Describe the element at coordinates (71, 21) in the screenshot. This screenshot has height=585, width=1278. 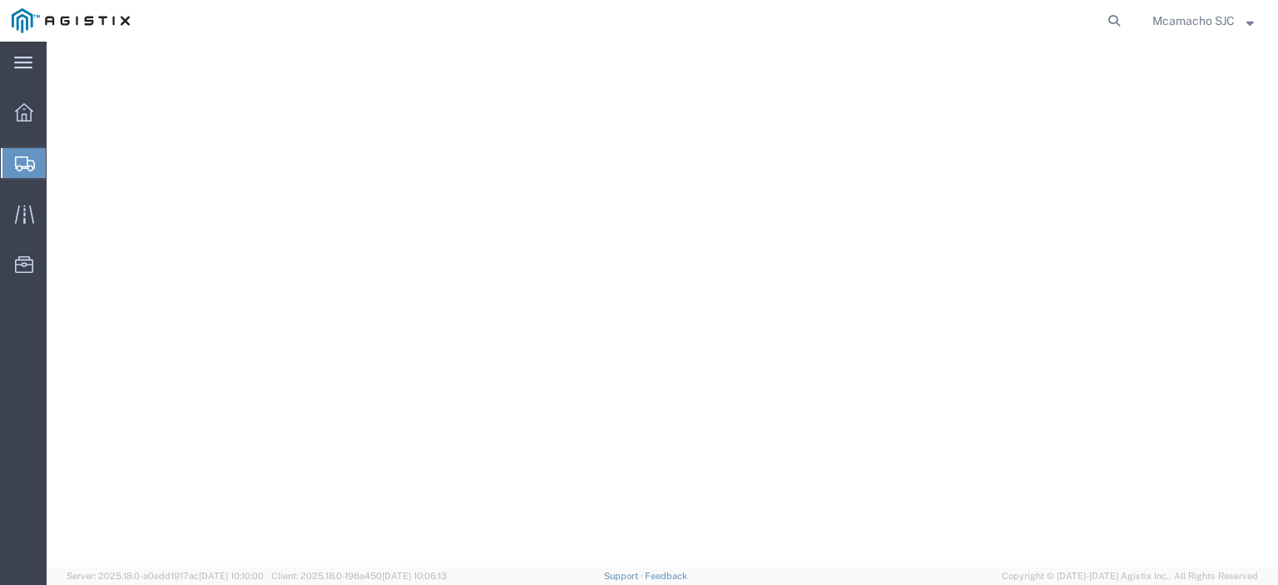
I see `img: logo` at that location.